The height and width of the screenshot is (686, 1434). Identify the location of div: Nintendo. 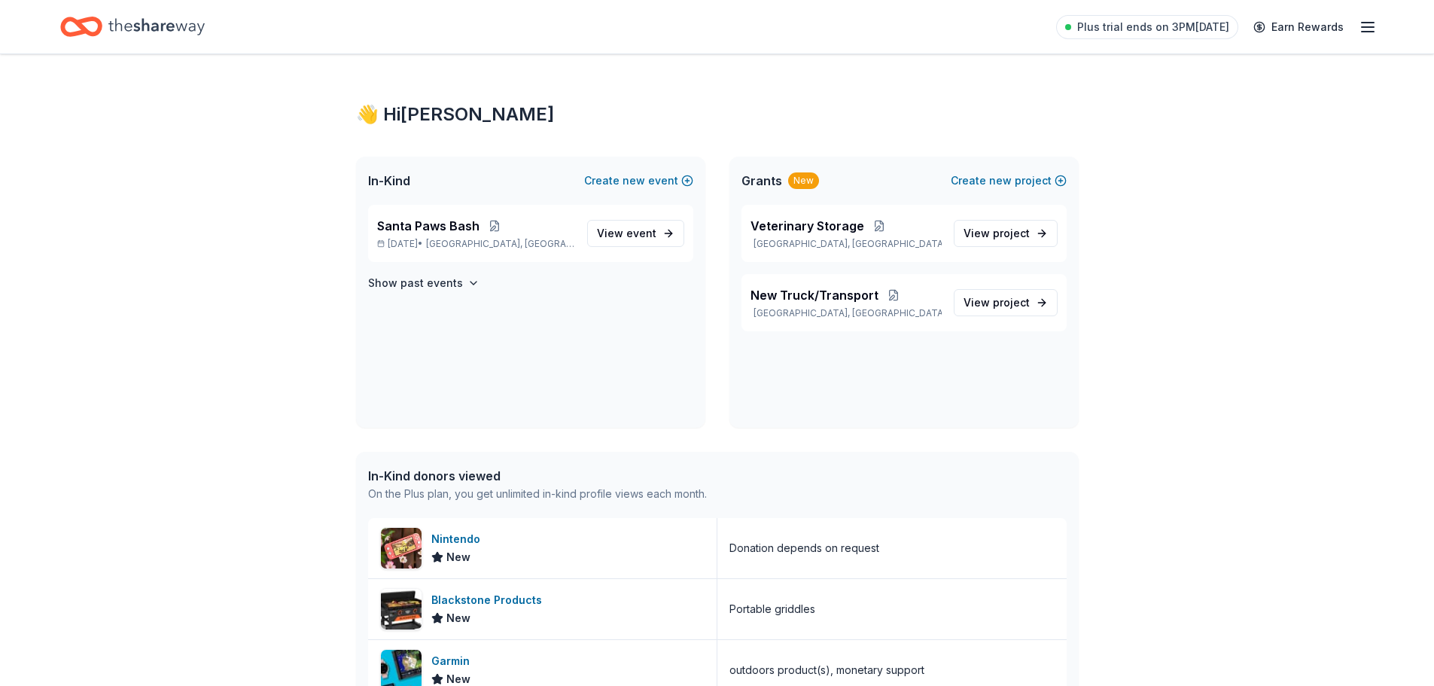
(458, 539).